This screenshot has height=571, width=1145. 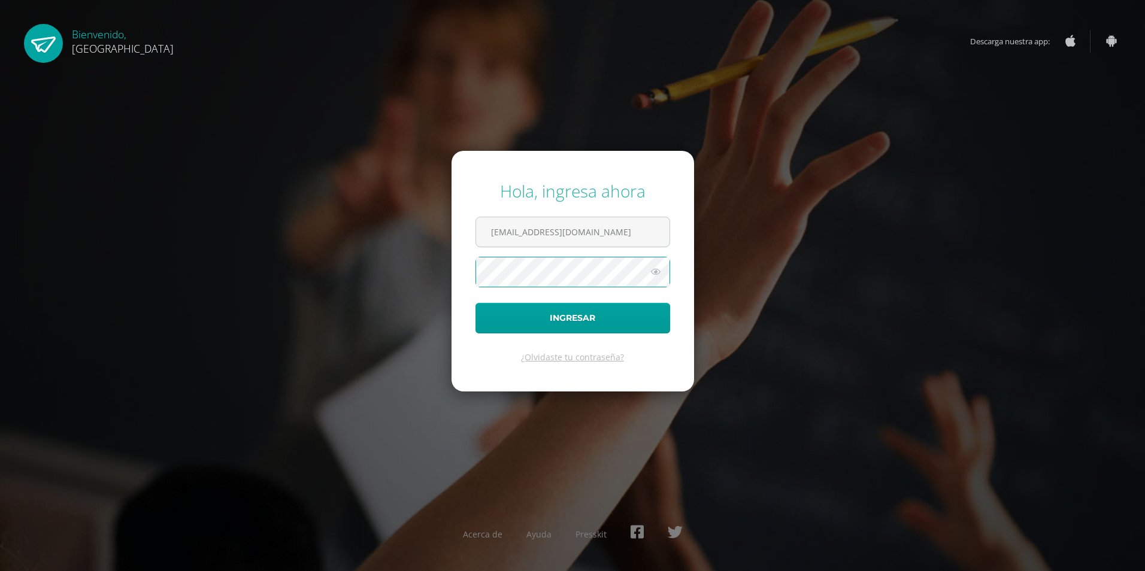 I want to click on a: Presskit, so click(x=591, y=534).